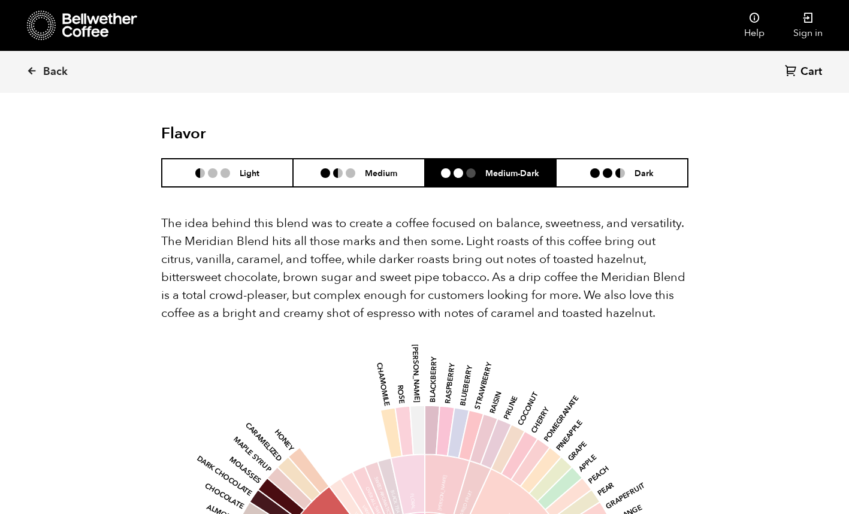 The width and height of the screenshot is (849, 514). I want to click on span: Back, so click(55, 72).